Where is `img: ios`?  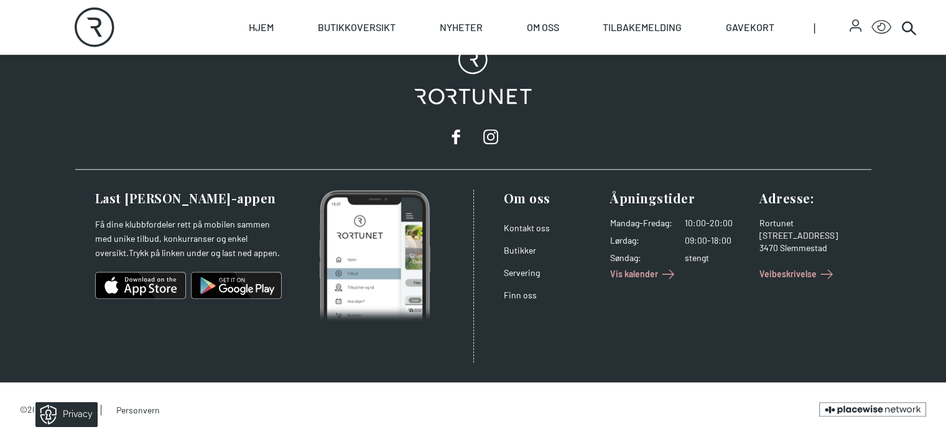 img: ios is located at coordinates (141, 286).